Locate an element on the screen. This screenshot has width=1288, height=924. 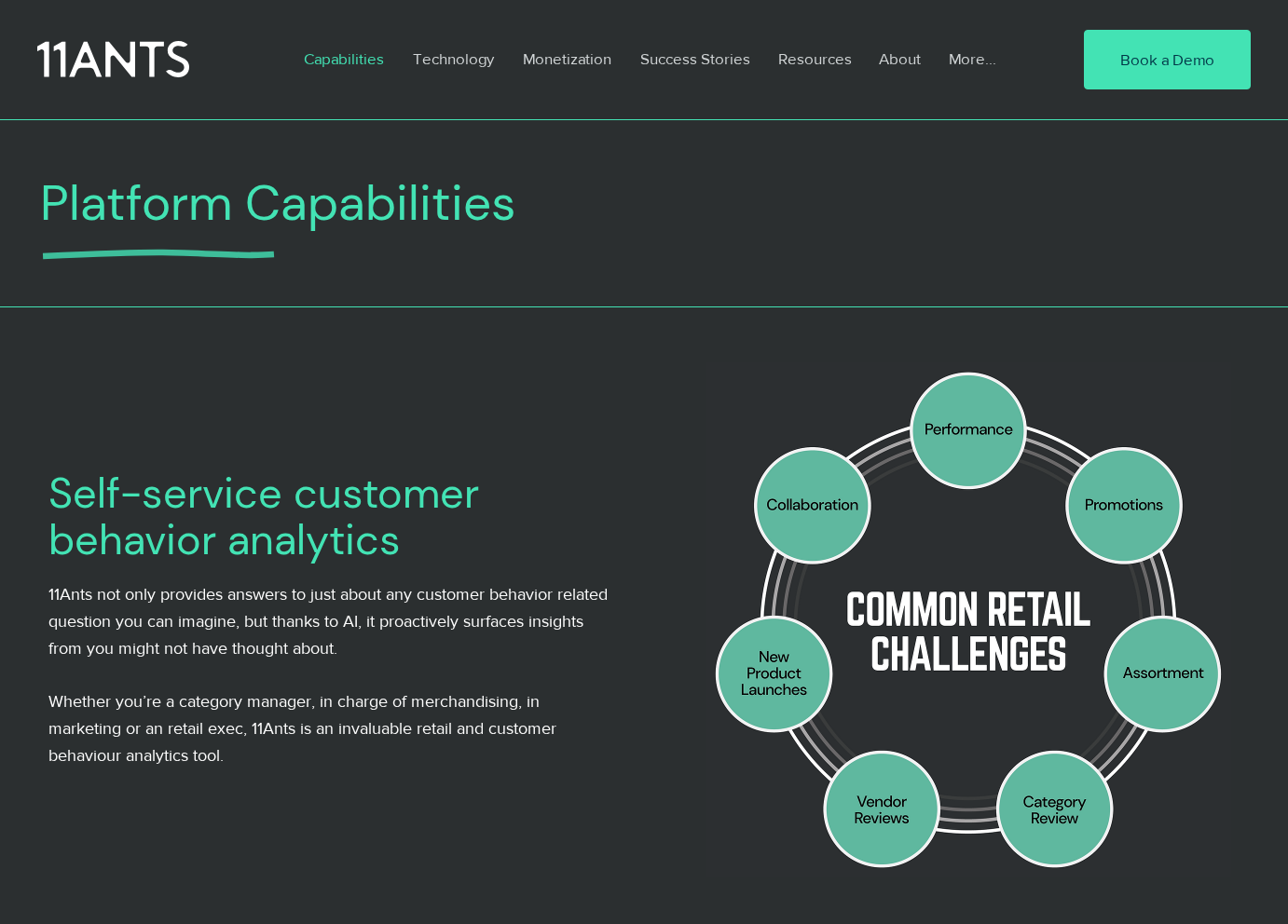
a: Monetization is located at coordinates (567, 59).